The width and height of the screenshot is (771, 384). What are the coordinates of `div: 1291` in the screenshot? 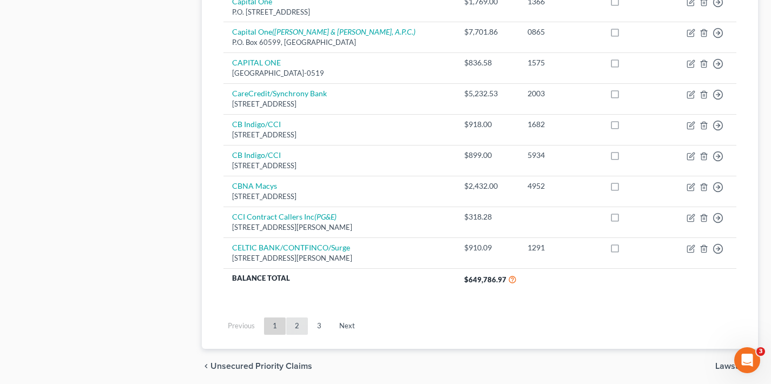 It's located at (560, 248).